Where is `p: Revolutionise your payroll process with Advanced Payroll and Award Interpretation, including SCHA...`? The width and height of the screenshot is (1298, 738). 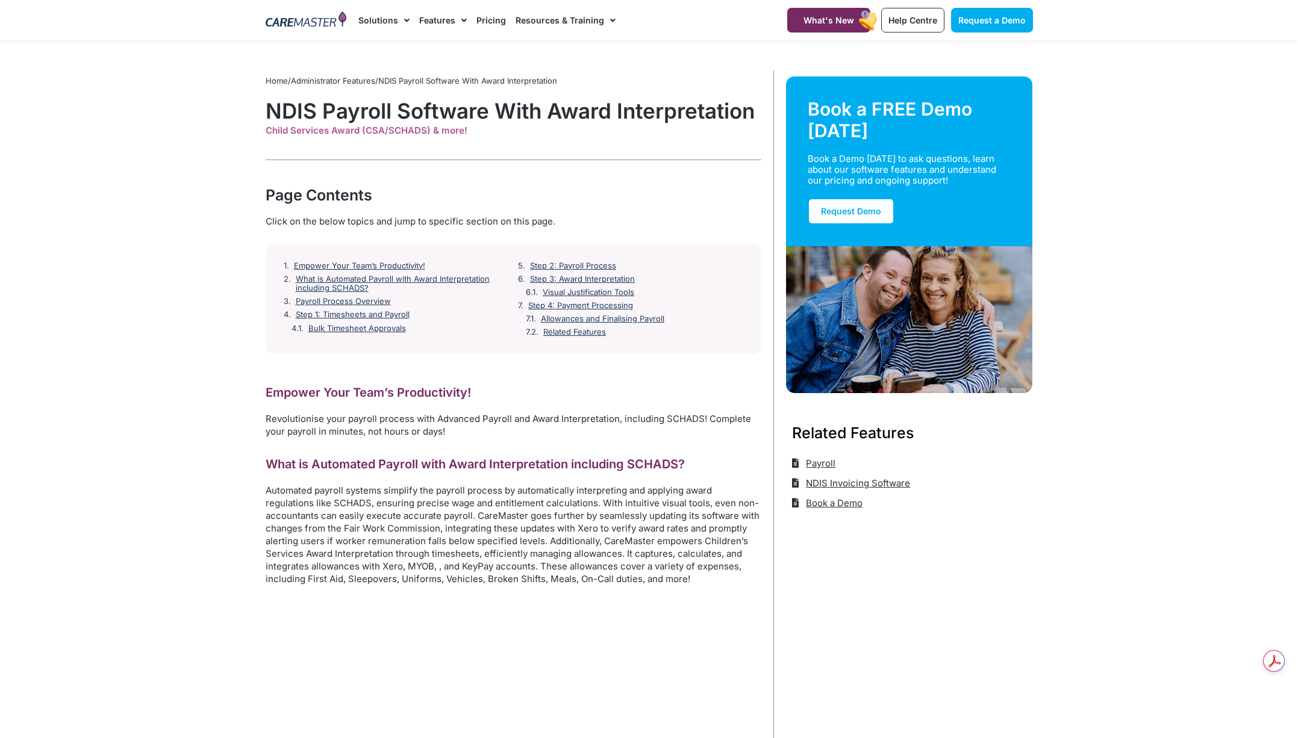
p: Revolutionise your payroll process with Advanced Payroll and Award Interpretation, including SCHA... is located at coordinates (513, 425).